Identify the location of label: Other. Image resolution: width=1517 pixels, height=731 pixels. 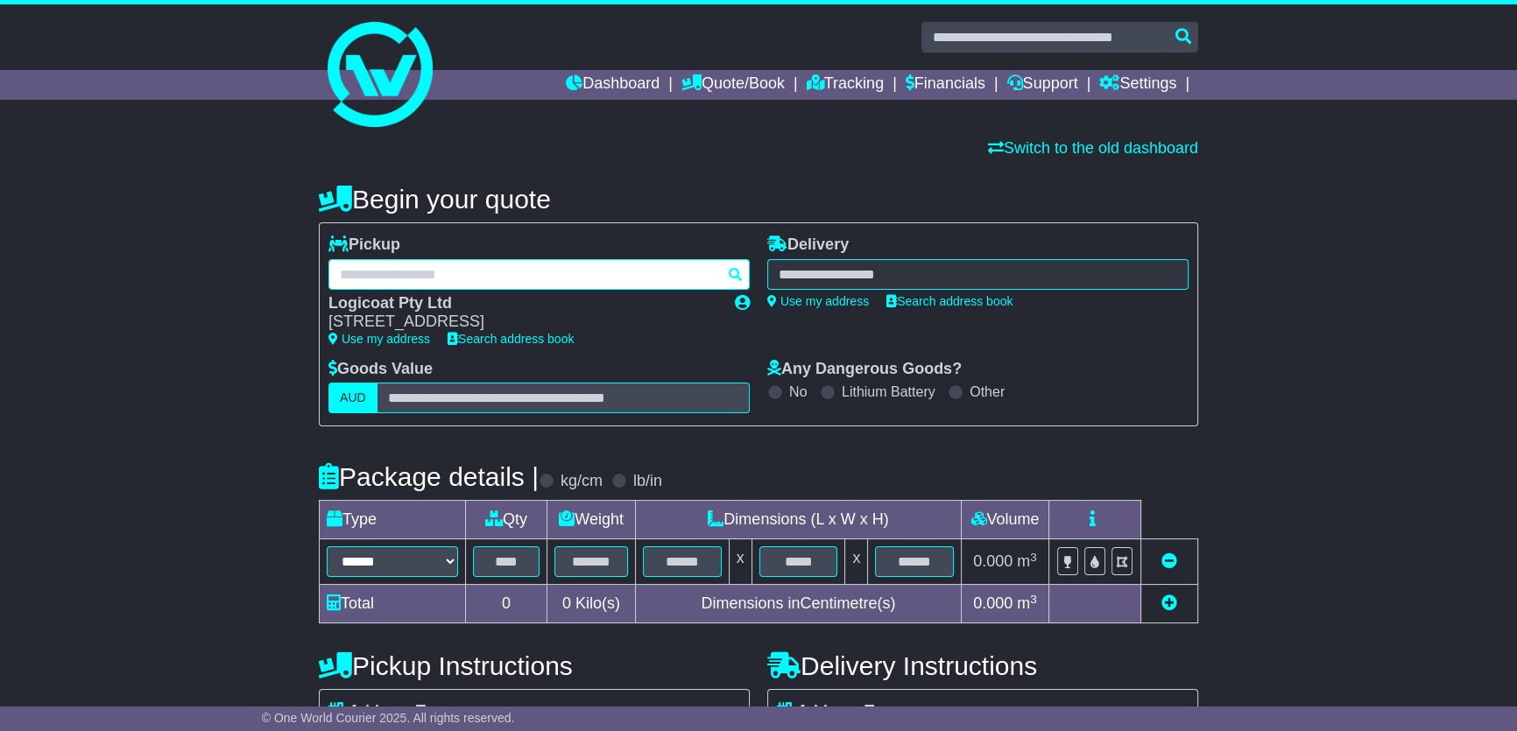
(987, 391).